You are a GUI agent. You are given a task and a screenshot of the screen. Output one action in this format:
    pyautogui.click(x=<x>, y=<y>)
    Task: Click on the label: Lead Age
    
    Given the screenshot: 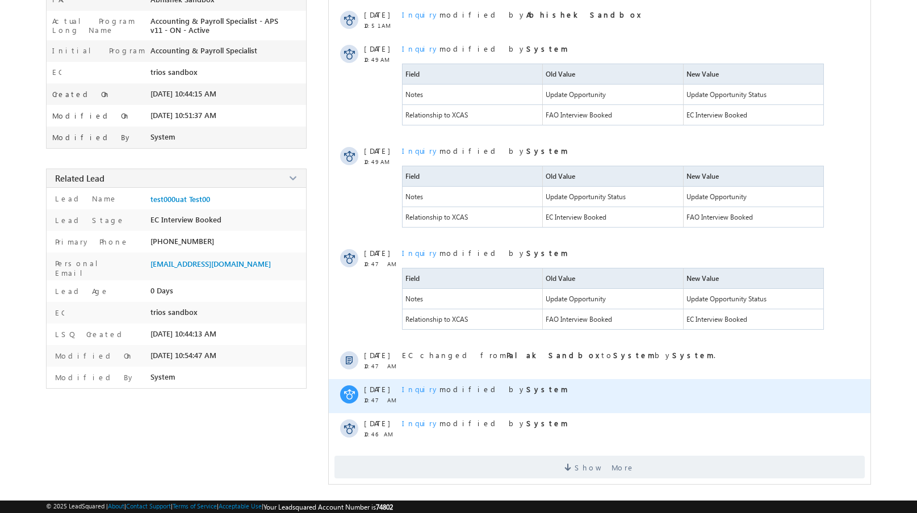 What is the action you would take?
    pyautogui.click(x=81, y=291)
    